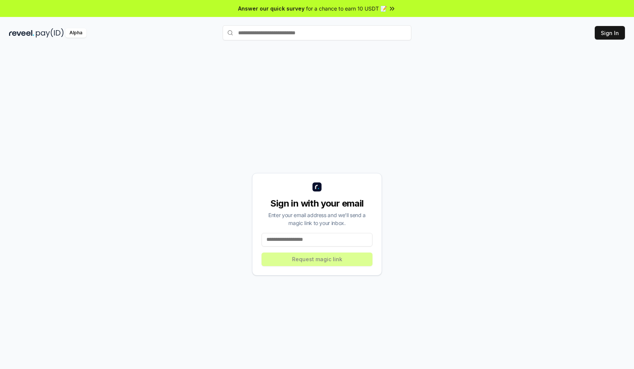 The height and width of the screenshot is (369, 634). What do you see at coordinates (271, 8) in the screenshot?
I see `span: Answer our quick survey` at bounding box center [271, 8].